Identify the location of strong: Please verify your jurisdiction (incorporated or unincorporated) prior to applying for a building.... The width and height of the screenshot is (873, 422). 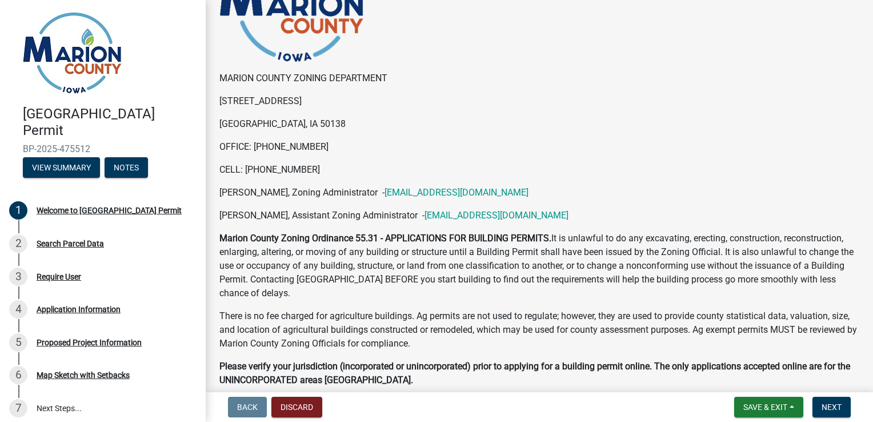
(535, 373).